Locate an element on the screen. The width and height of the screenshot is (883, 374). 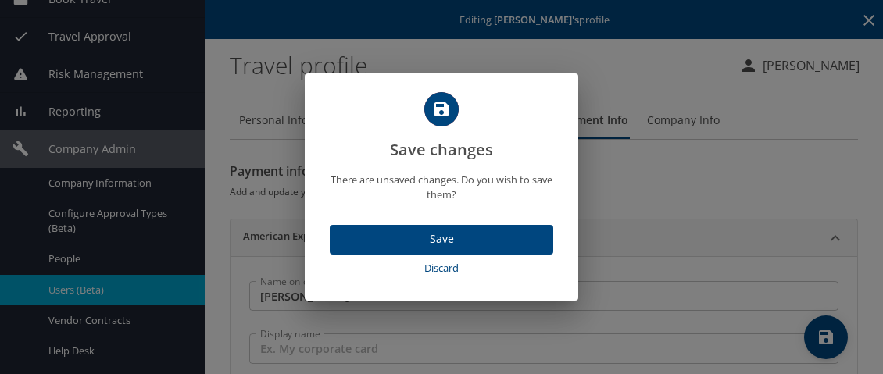
button: Discard is located at coordinates (441, 268).